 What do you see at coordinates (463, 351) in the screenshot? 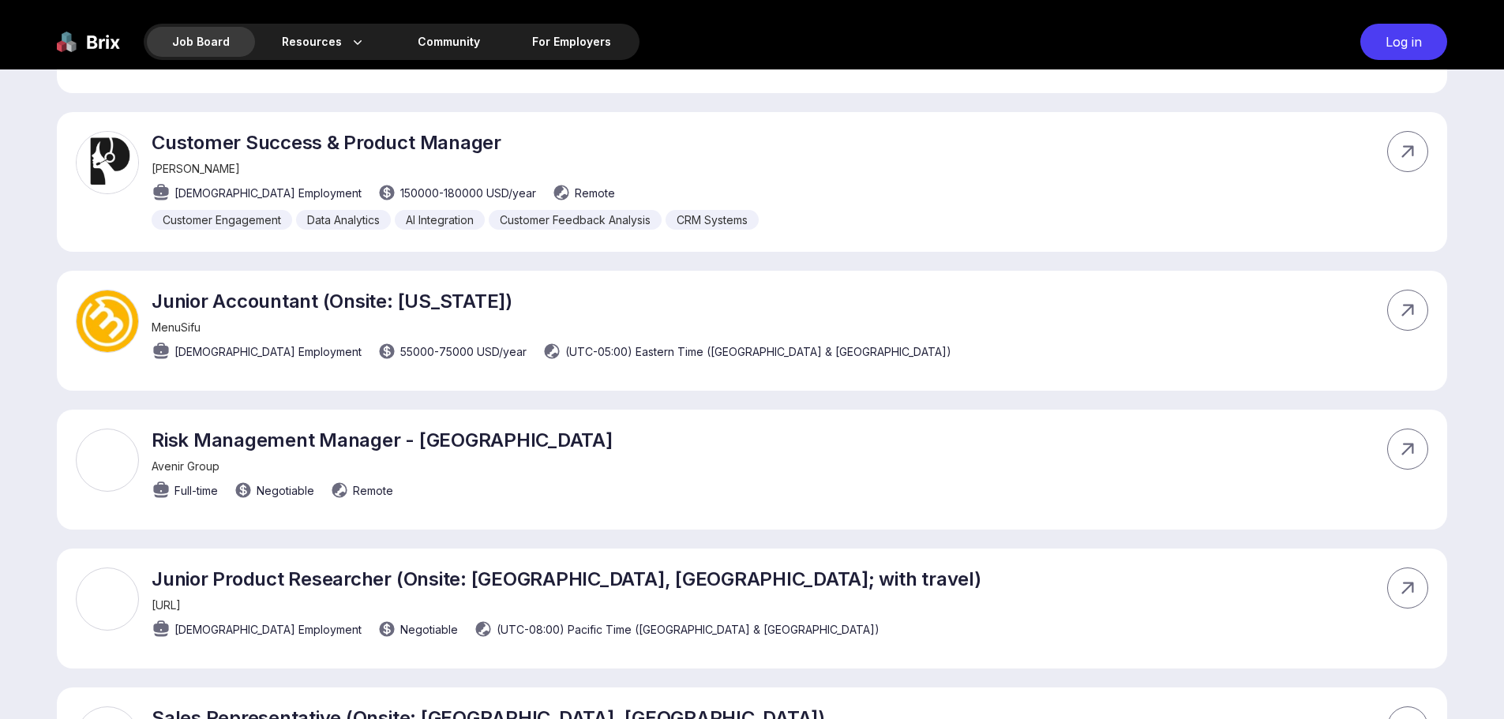
I see `span: 55000 - 75000 USD /year` at bounding box center [463, 351].